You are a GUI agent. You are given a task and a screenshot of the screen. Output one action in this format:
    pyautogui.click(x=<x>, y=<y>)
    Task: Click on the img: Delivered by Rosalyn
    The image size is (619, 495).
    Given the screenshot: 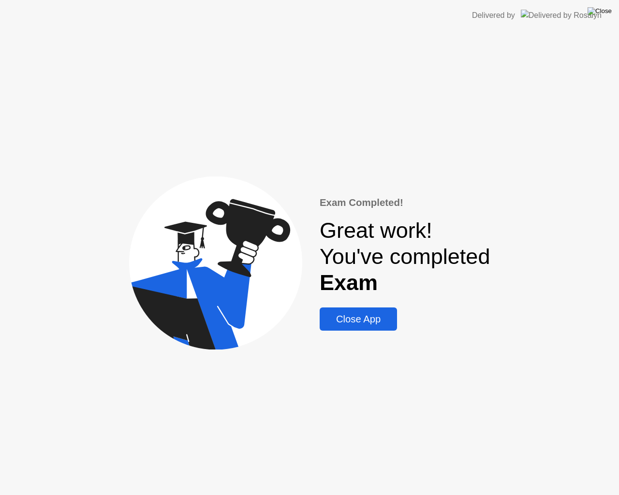 What is the action you would take?
    pyautogui.click(x=561, y=15)
    